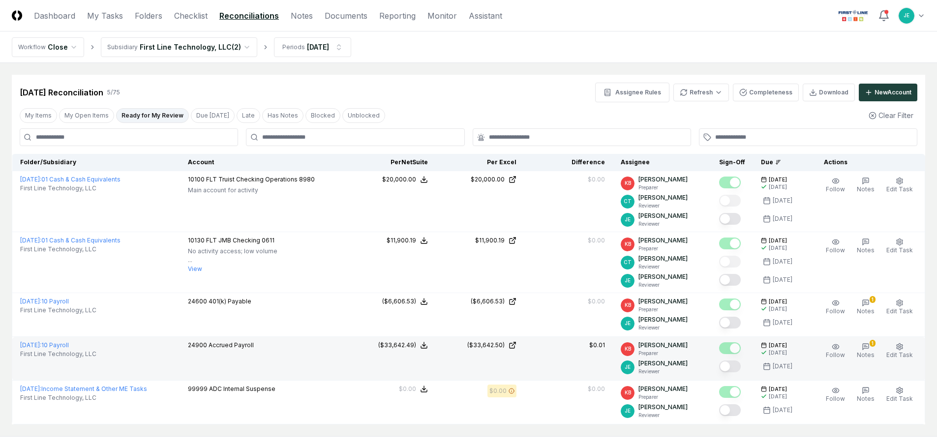  I want to click on a: Dashboard, so click(55, 16).